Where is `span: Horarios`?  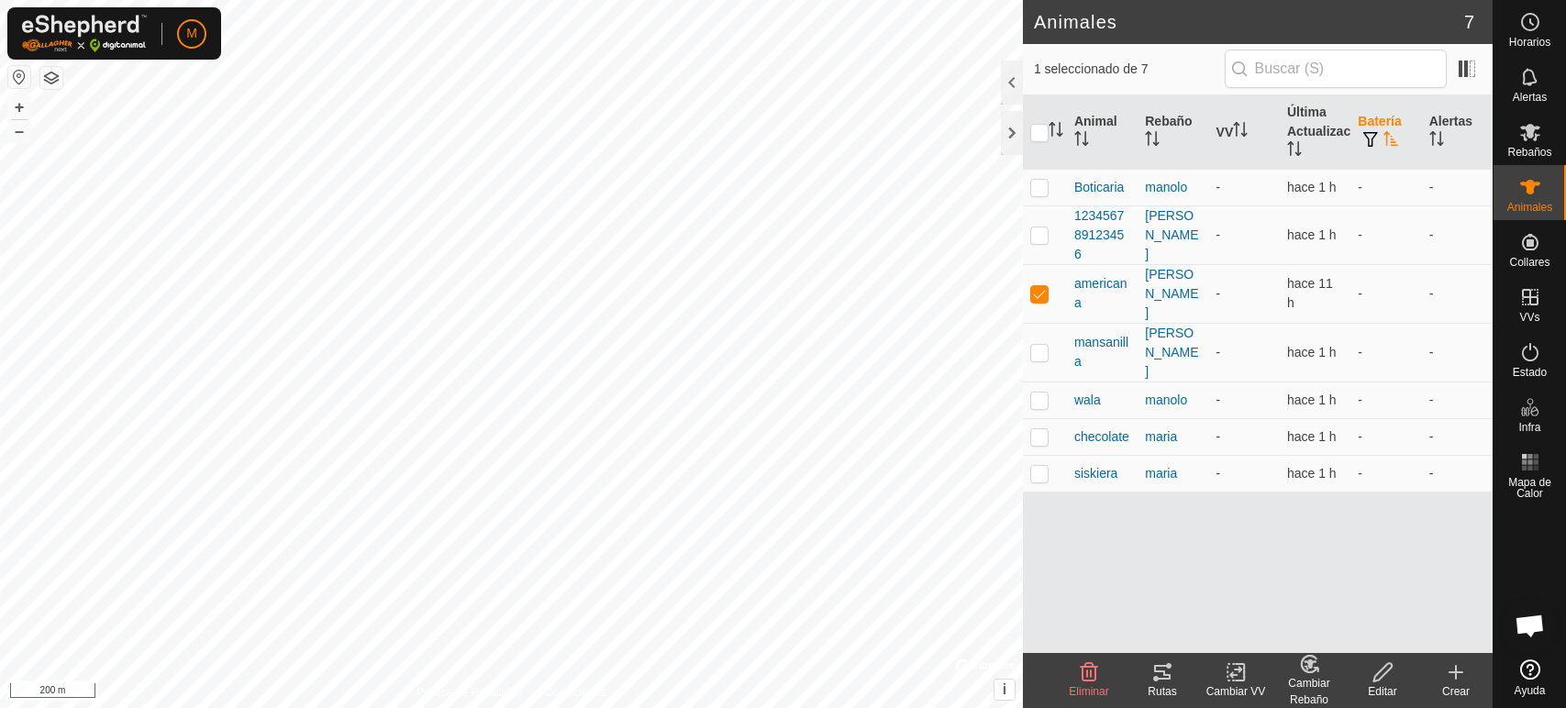 span: Horarios is located at coordinates (1529, 42).